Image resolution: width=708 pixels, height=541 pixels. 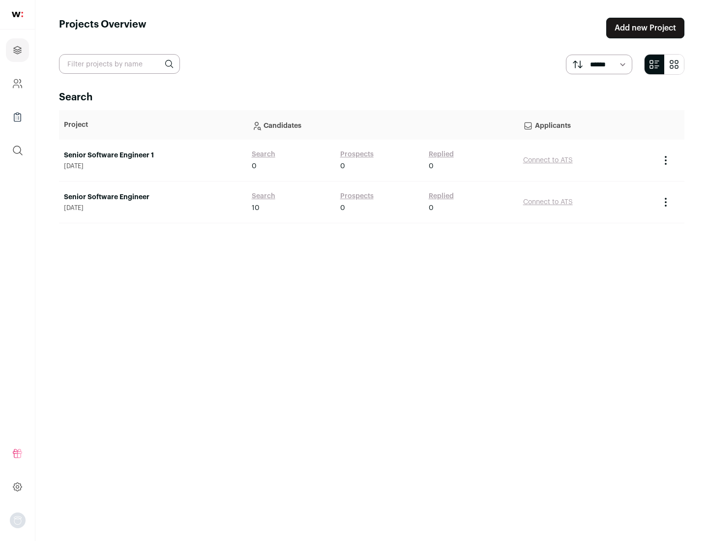 What do you see at coordinates (645, 28) in the screenshot?
I see `a: Add new Project` at bounding box center [645, 28].